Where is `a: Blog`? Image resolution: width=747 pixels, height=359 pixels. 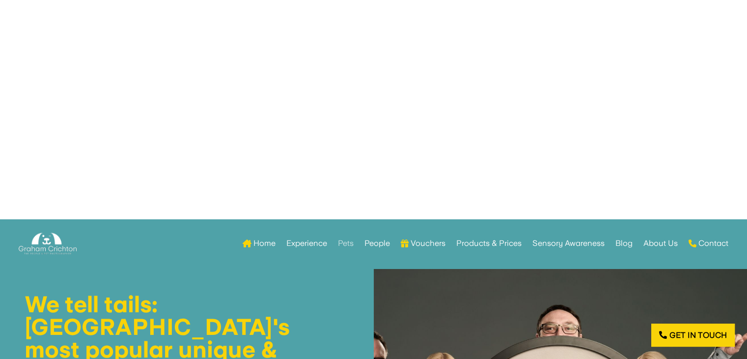
a: Blog is located at coordinates (624, 243).